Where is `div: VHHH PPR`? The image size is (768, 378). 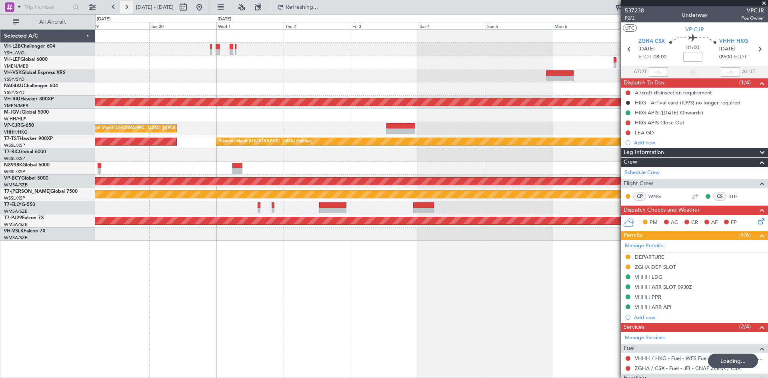 div: VHHH PPR is located at coordinates (648, 297).